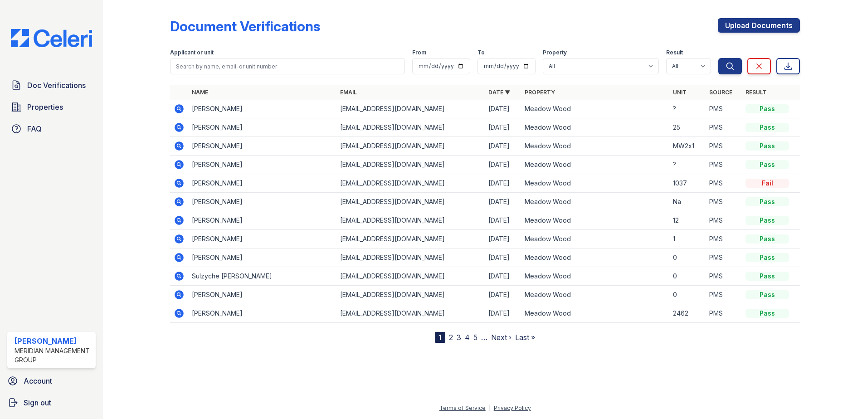  Describe the element at coordinates (51, 85) in the screenshot. I see `a: Doc Verifications` at that location.